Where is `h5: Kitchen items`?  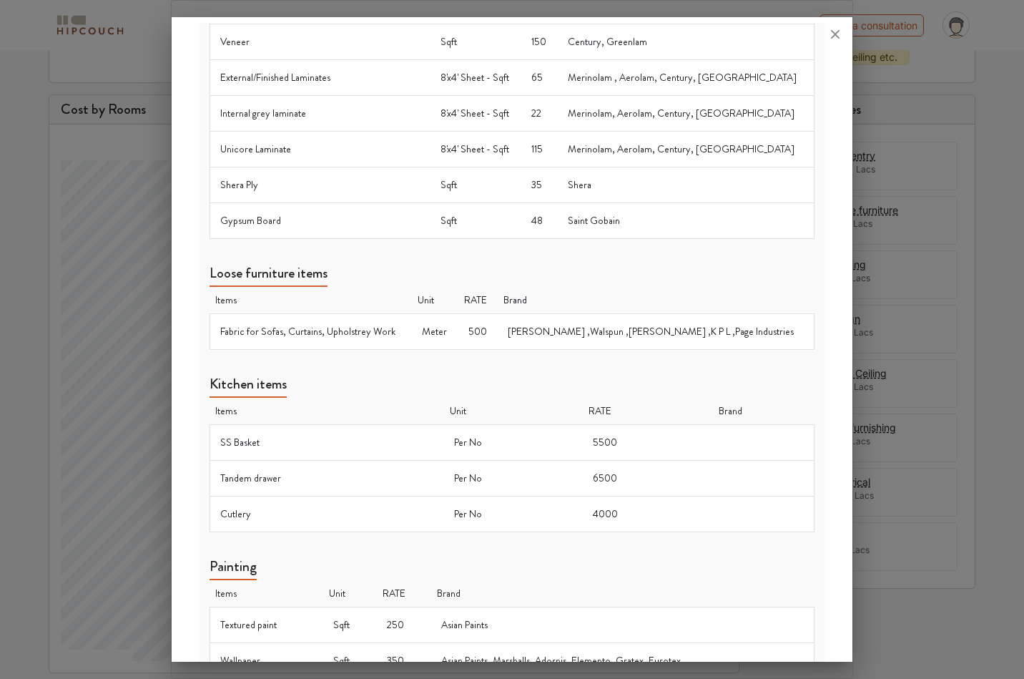 h5: Kitchen items is located at coordinates (248, 386).